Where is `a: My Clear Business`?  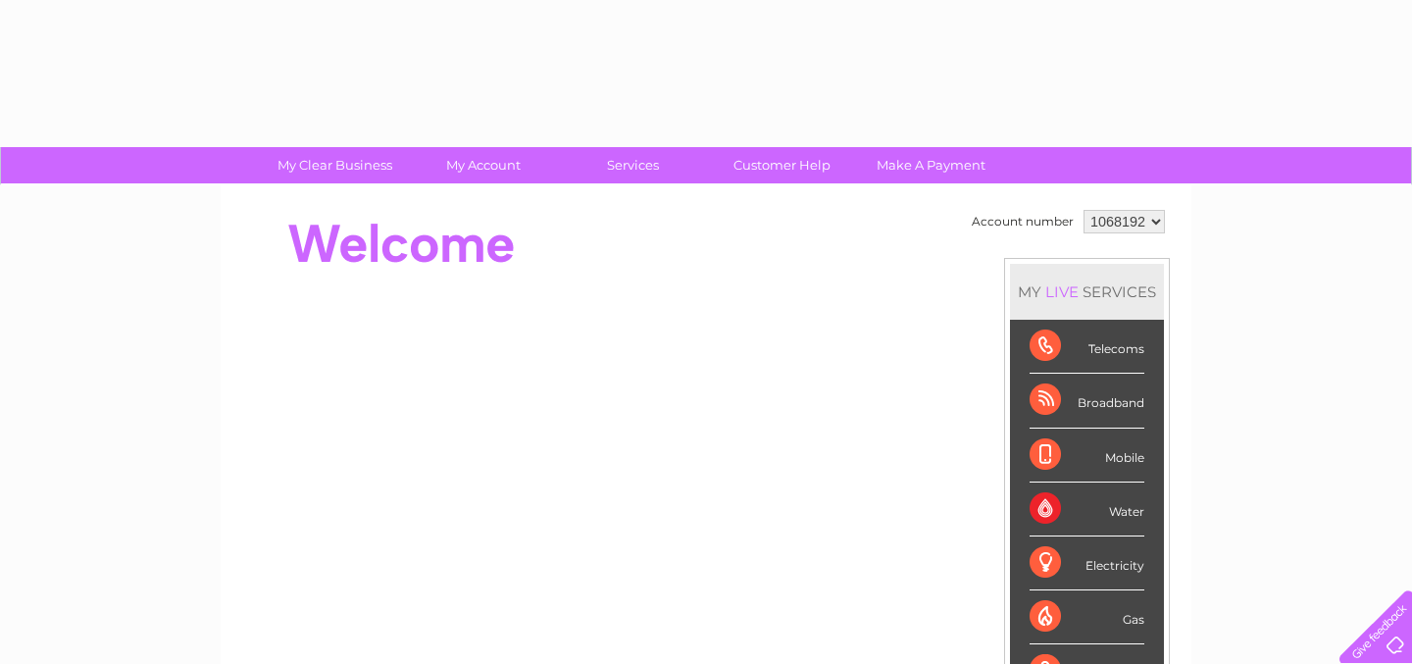 a: My Clear Business is located at coordinates (334, 165).